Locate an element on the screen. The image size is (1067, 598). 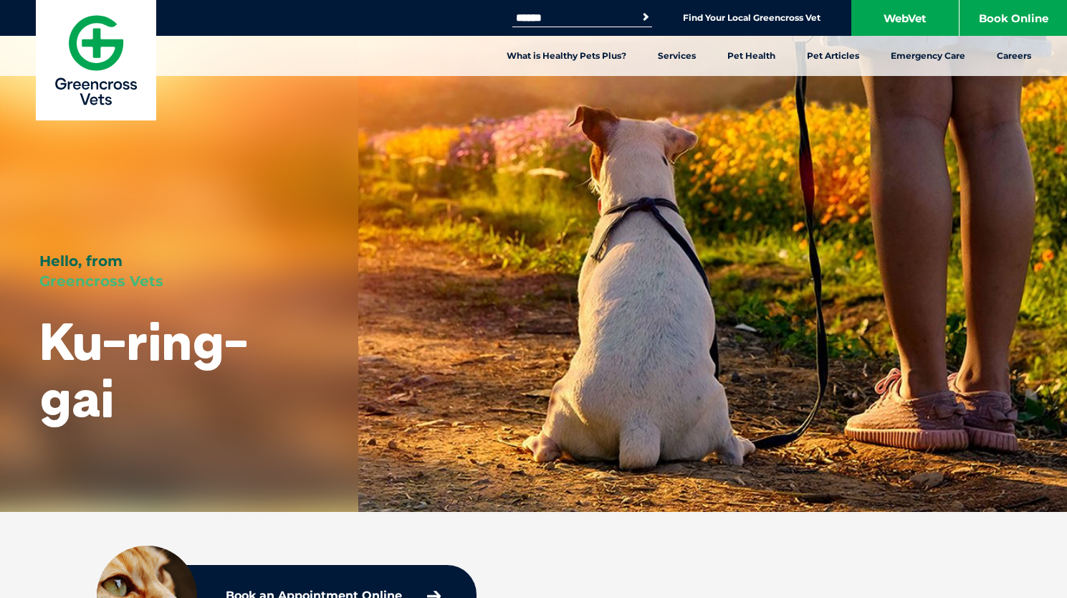
h1: Ku-ring-gai is located at coordinates (179, 369).